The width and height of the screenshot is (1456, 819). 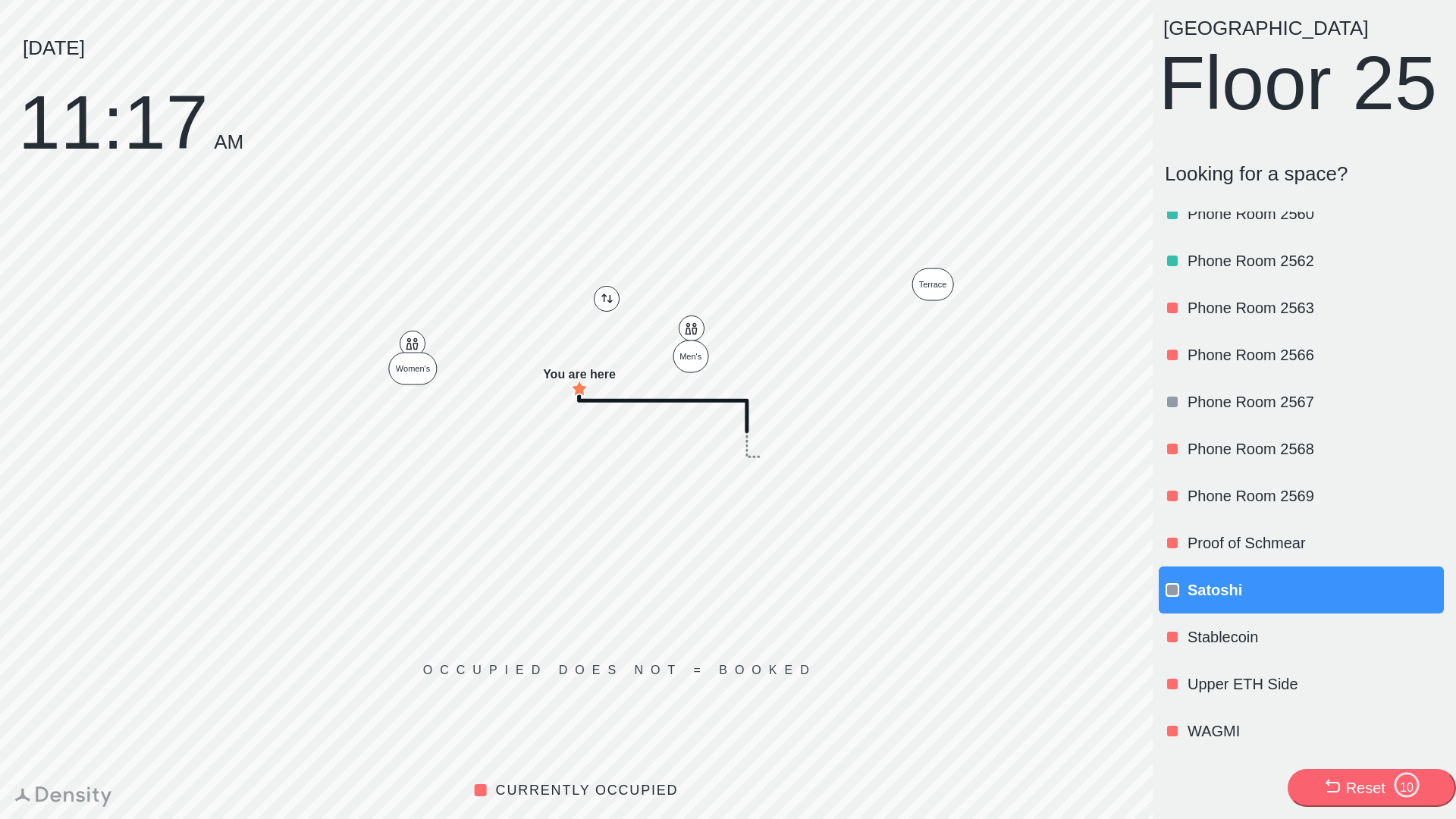 What do you see at coordinates (1314, 214) in the screenshot?
I see `p: Phone Room 2560` at bounding box center [1314, 214].